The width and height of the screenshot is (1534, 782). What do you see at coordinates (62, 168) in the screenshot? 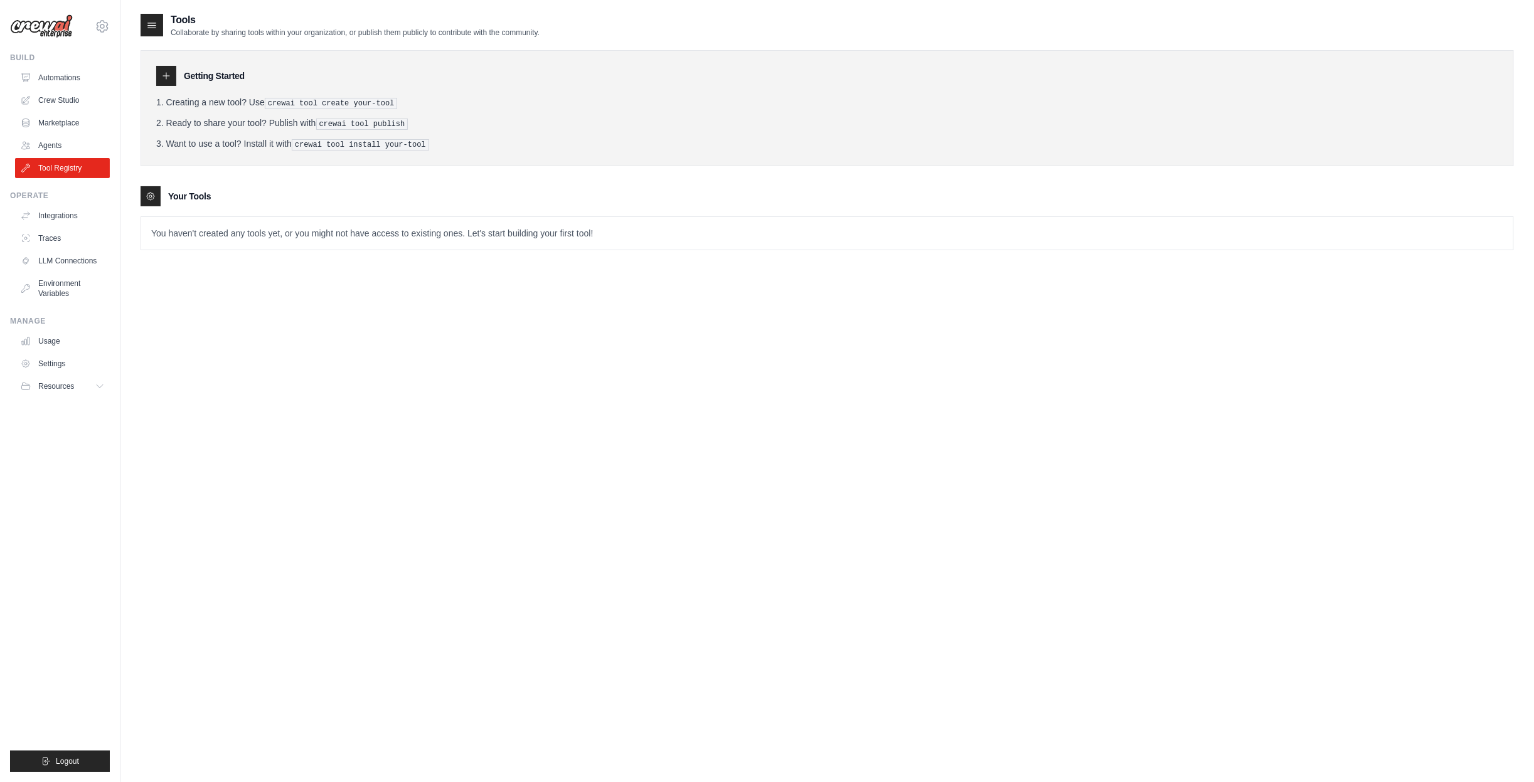
I see `a: Tool Registry` at bounding box center [62, 168].